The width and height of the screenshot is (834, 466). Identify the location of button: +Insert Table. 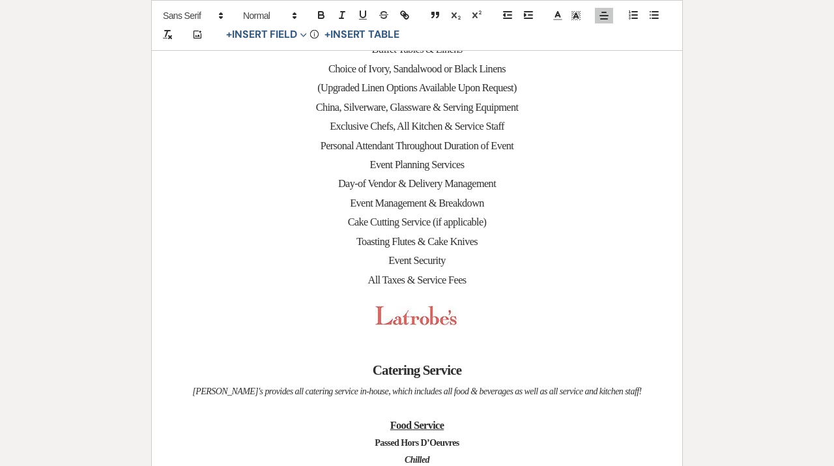
(362, 35).